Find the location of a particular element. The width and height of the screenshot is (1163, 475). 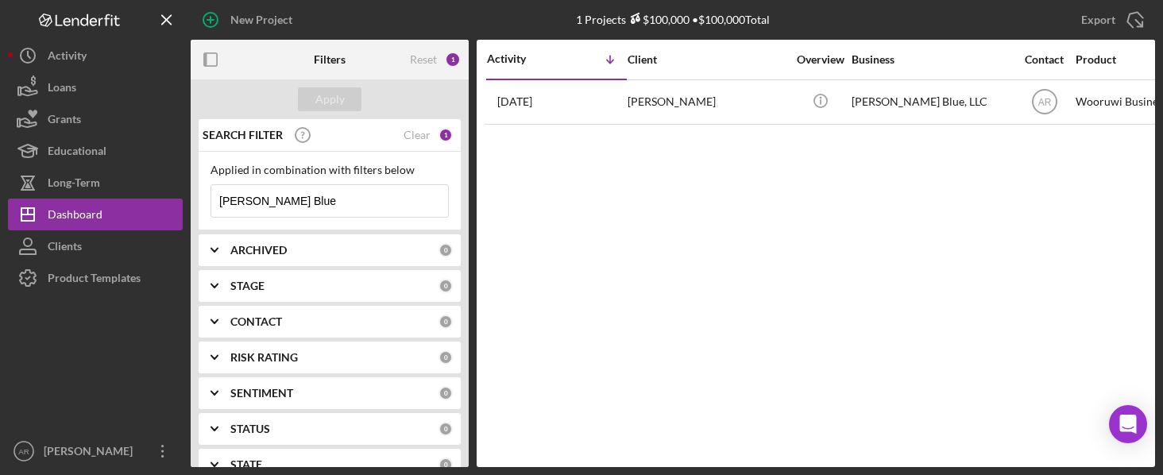

b: STATE is located at coordinates (246, 465).